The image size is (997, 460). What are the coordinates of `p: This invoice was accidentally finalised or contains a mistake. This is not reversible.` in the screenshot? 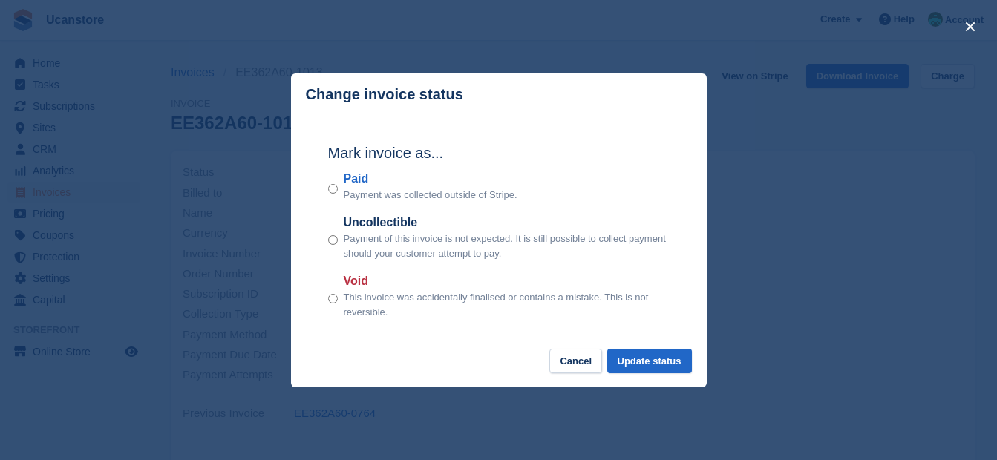 It's located at (506, 304).